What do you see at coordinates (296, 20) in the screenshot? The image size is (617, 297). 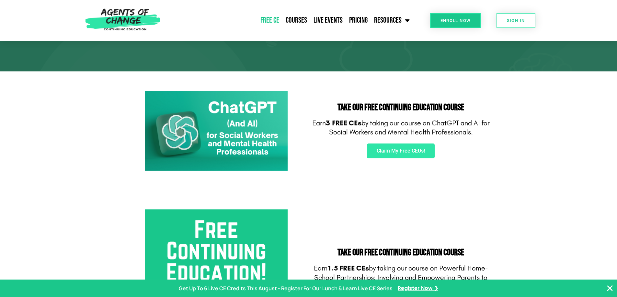 I see `a: Courses` at bounding box center [296, 20].